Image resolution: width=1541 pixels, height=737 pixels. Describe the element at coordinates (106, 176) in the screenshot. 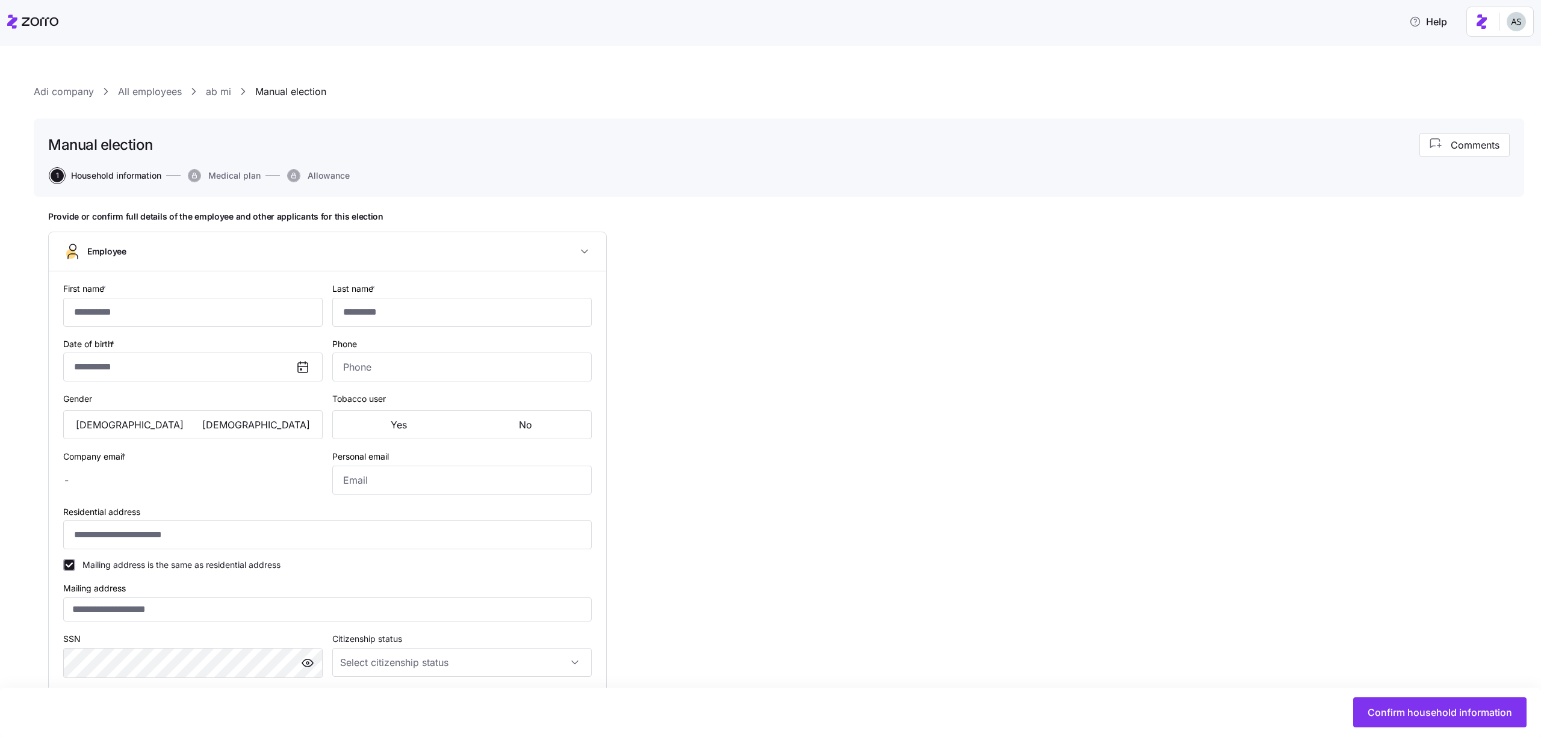

I see `button: 1Household information` at that location.